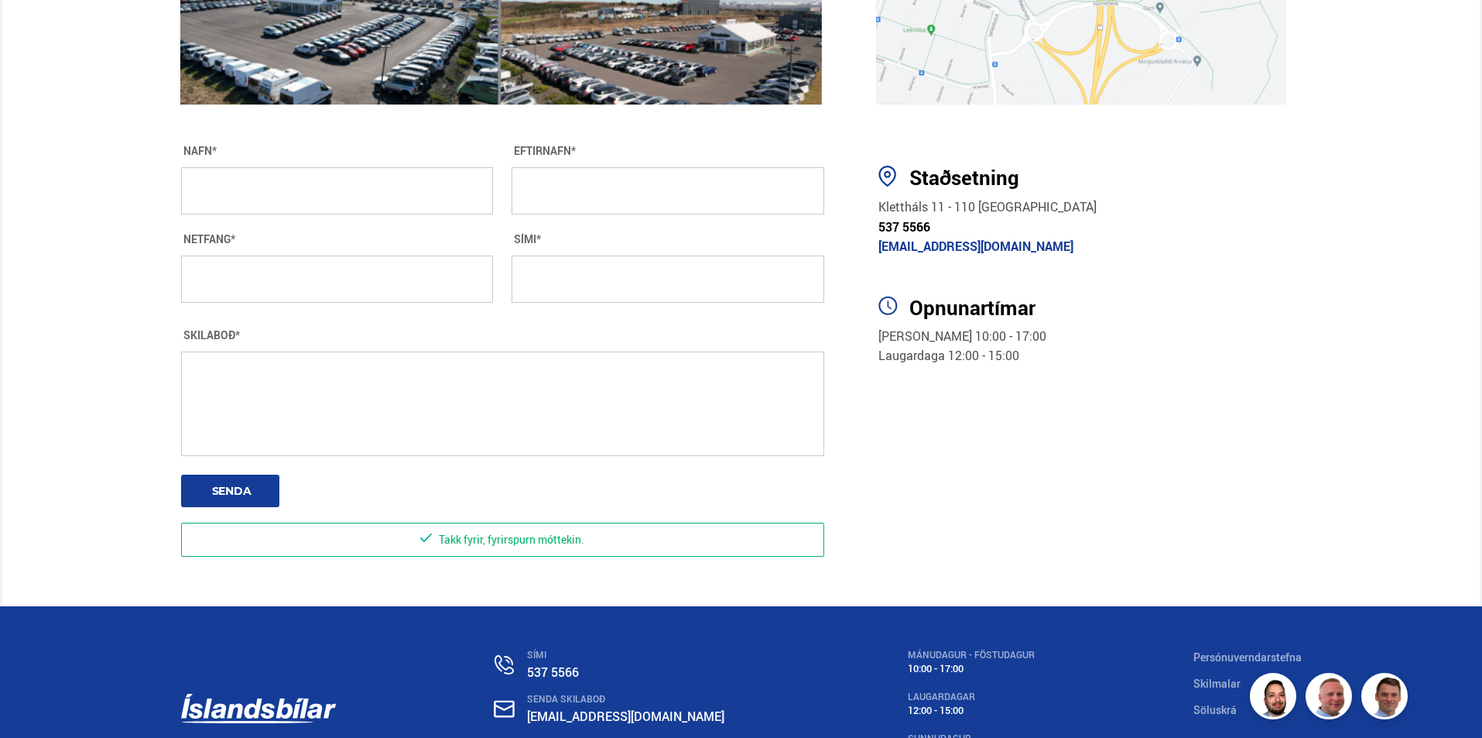 The width and height of the screenshot is (1482, 738). Describe the element at coordinates (36, 29) in the screenshot. I see `button: Opna LiveChat spjallviðmót` at that location.